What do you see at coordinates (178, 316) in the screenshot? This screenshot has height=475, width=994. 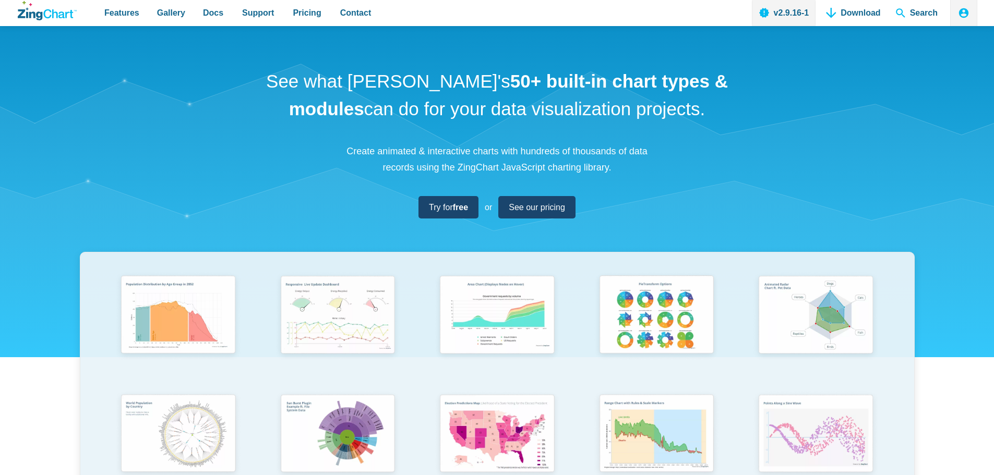 I see `img: Population Distribution by Age Group in 2052` at bounding box center [178, 316].